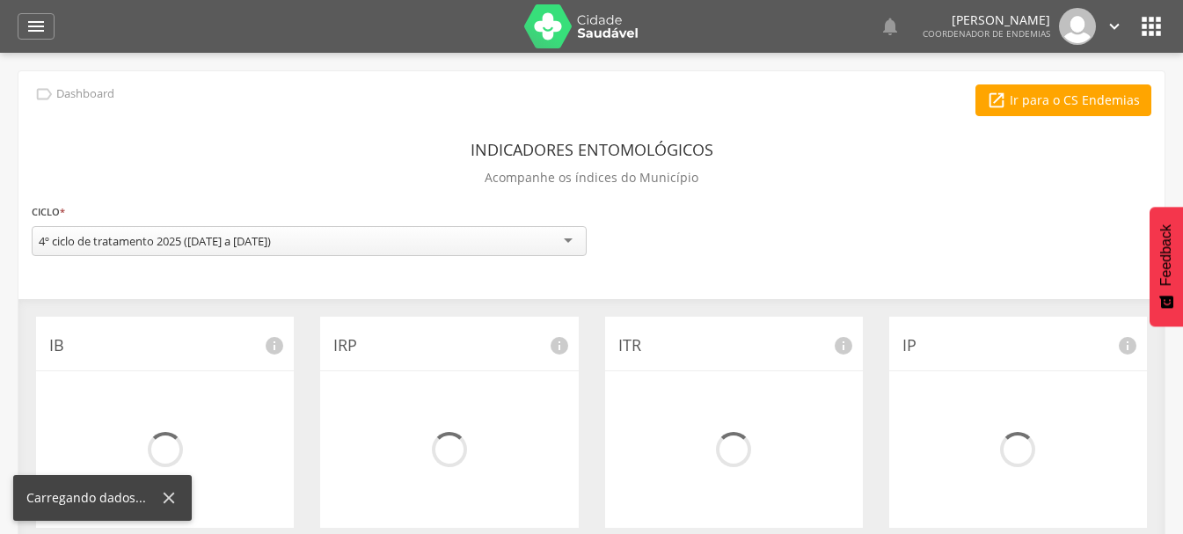 This screenshot has width=1183, height=534. What do you see at coordinates (164, 346) in the screenshot?
I see `p: IB` at bounding box center [164, 346].